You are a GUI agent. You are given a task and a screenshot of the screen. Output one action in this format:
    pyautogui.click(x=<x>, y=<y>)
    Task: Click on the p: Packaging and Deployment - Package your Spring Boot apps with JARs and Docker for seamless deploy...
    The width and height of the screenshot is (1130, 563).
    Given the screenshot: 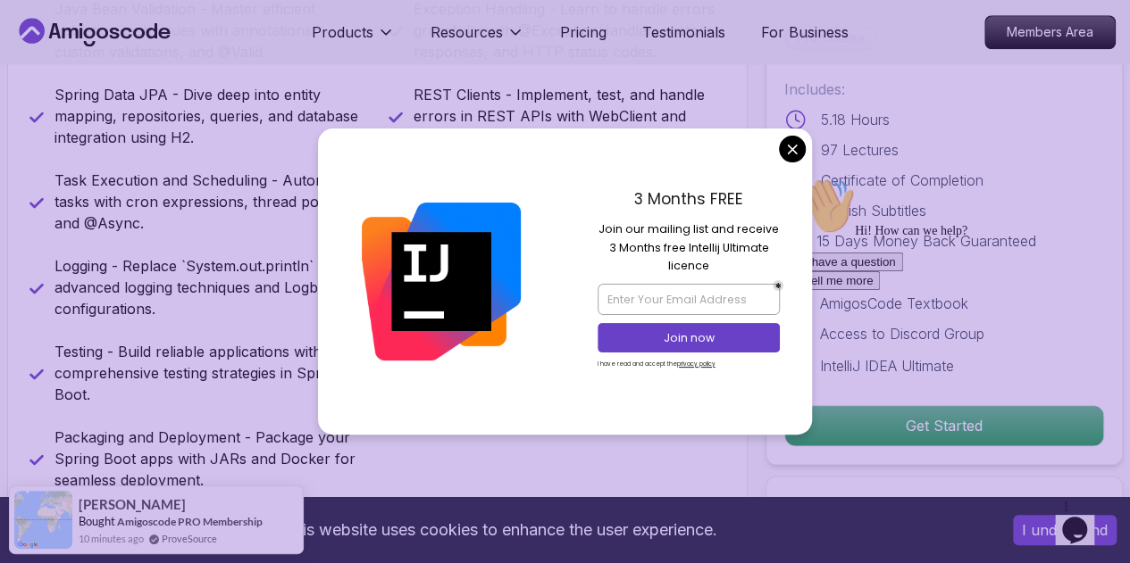 What is the action you would take?
    pyautogui.click(x=211, y=459)
    